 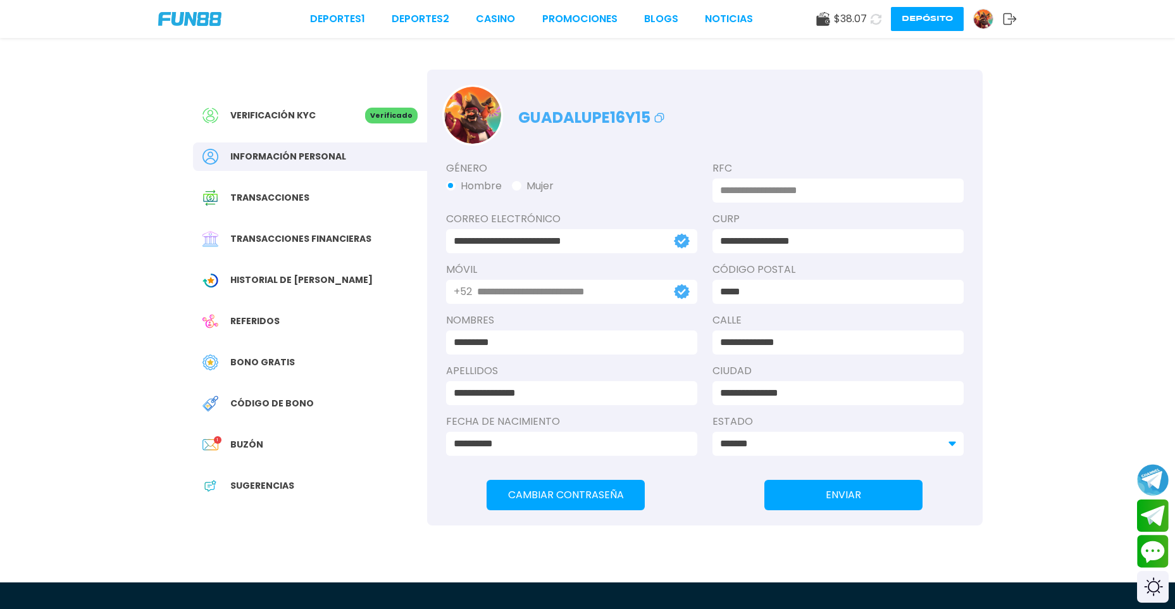 I want to click on a: App FeedbackSugerencias, so click(x=310, y=485).